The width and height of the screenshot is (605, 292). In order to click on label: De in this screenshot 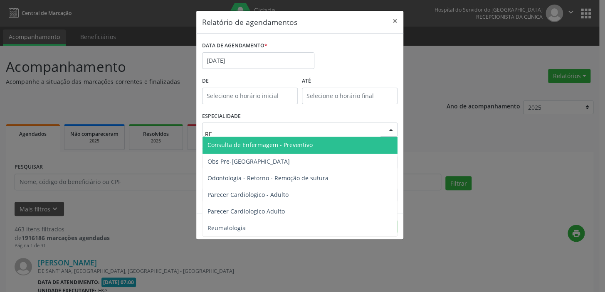, I will do `click(250, 81)`.